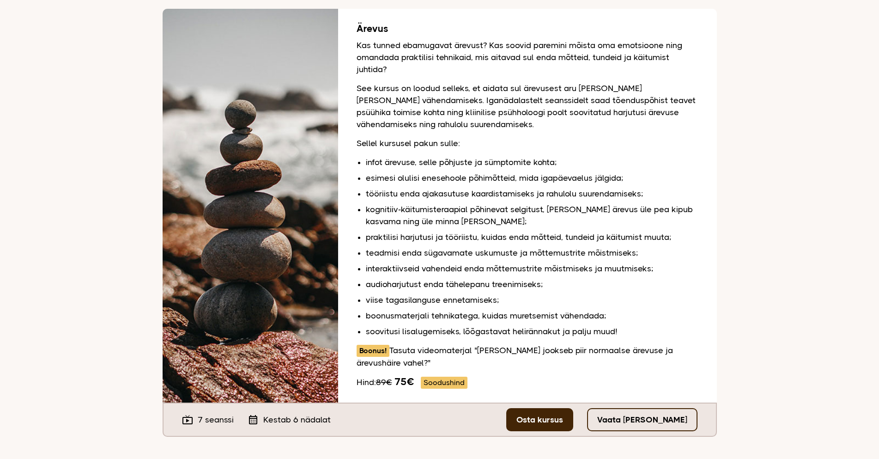 This screenshot has height=459, width=879. What do you see at coordinates (528, 143) in the screenshot?
I see `p: Sellel kursusel pakun sulle:` at bounding box center [528, 143].